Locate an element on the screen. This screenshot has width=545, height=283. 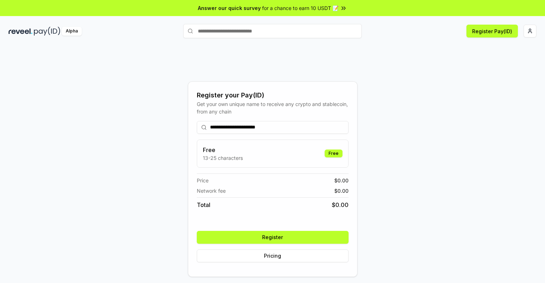
span: Network fee is located at coordinates (211, 191).